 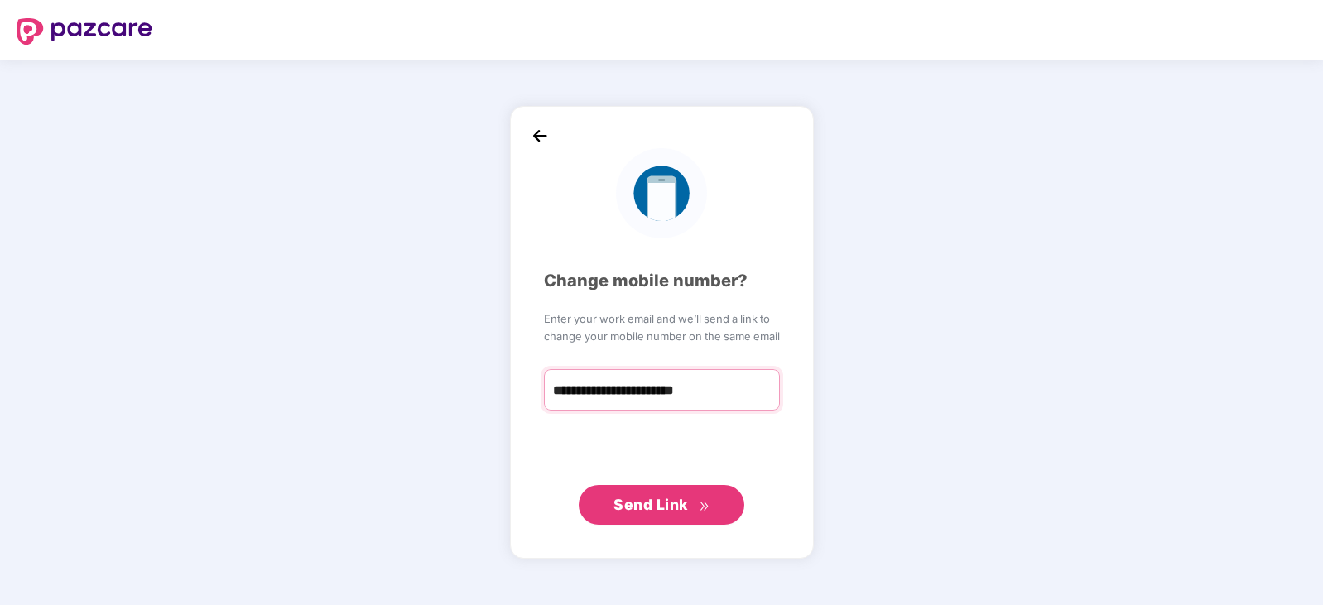 What do you see at coordinates (661, 505) in the screenshot?
I see `button: Send Linkdouble-right` at bounding box center [661, 505].